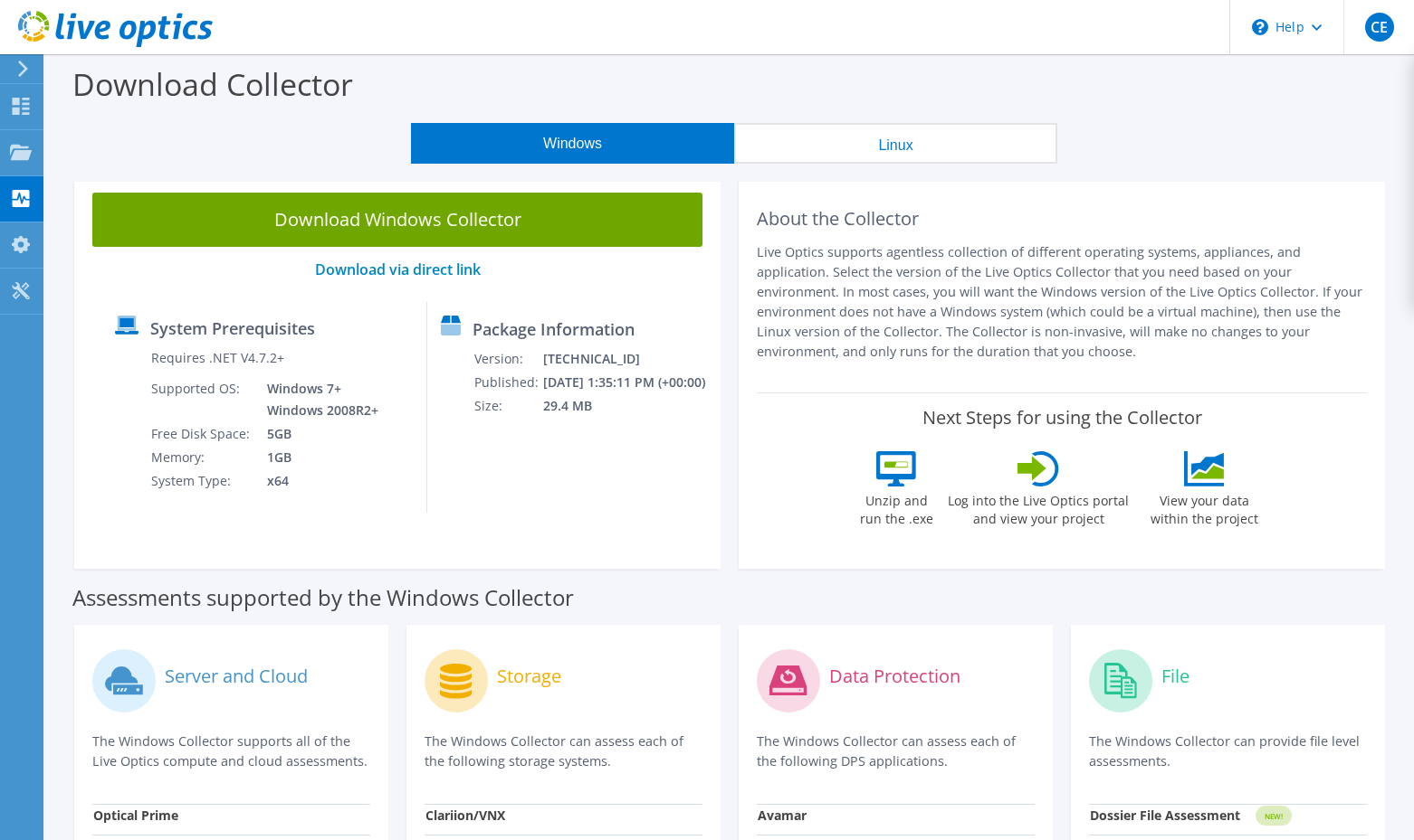 The image size is (1414, 840). What do you see at coordinates (507, 359) in the screenshot?
I see `td: Version:` at bounding box center [507, 359].